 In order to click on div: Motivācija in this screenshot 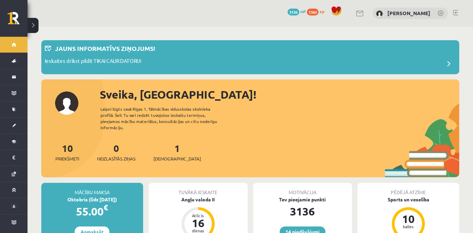, I will do `click(303, 189)`.